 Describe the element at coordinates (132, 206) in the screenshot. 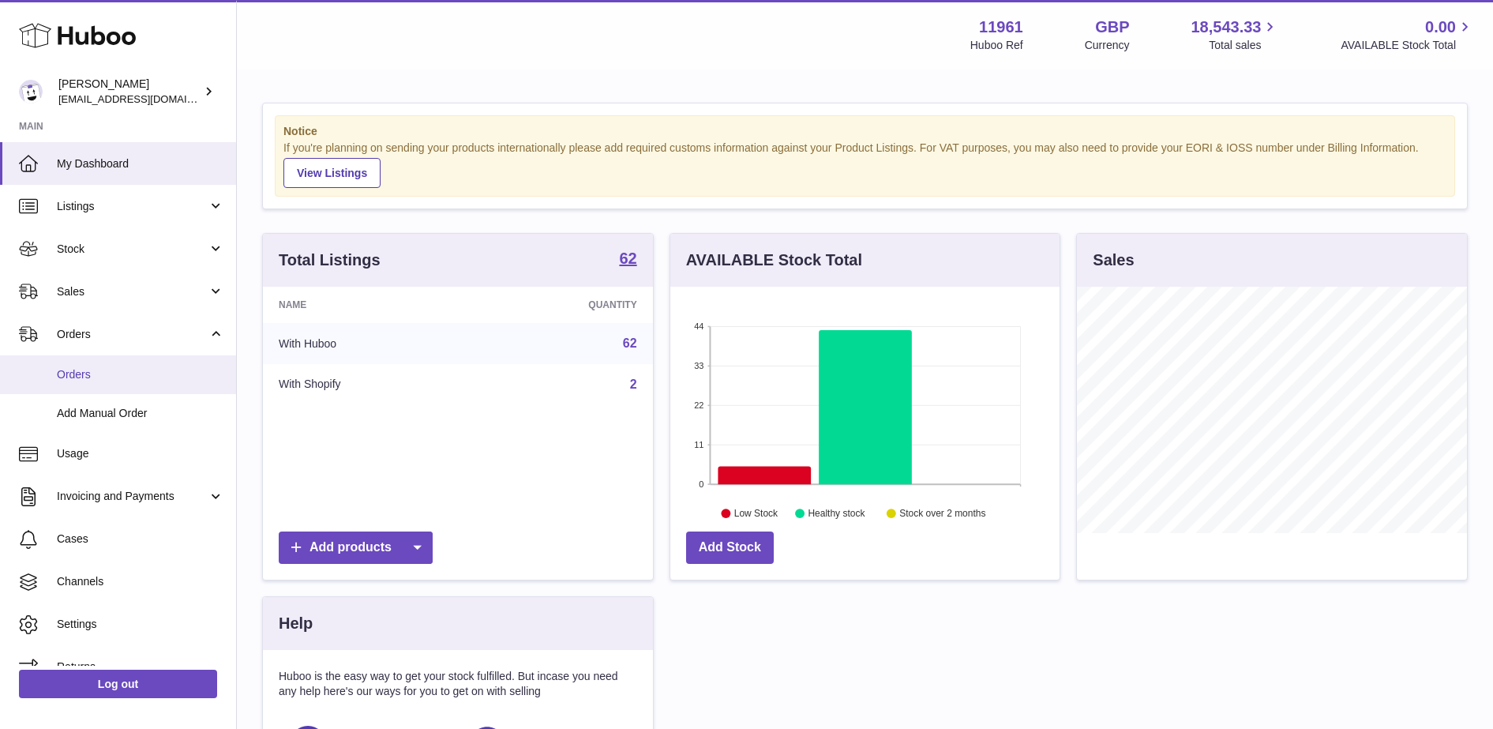

I see `span: Listings` at that location.